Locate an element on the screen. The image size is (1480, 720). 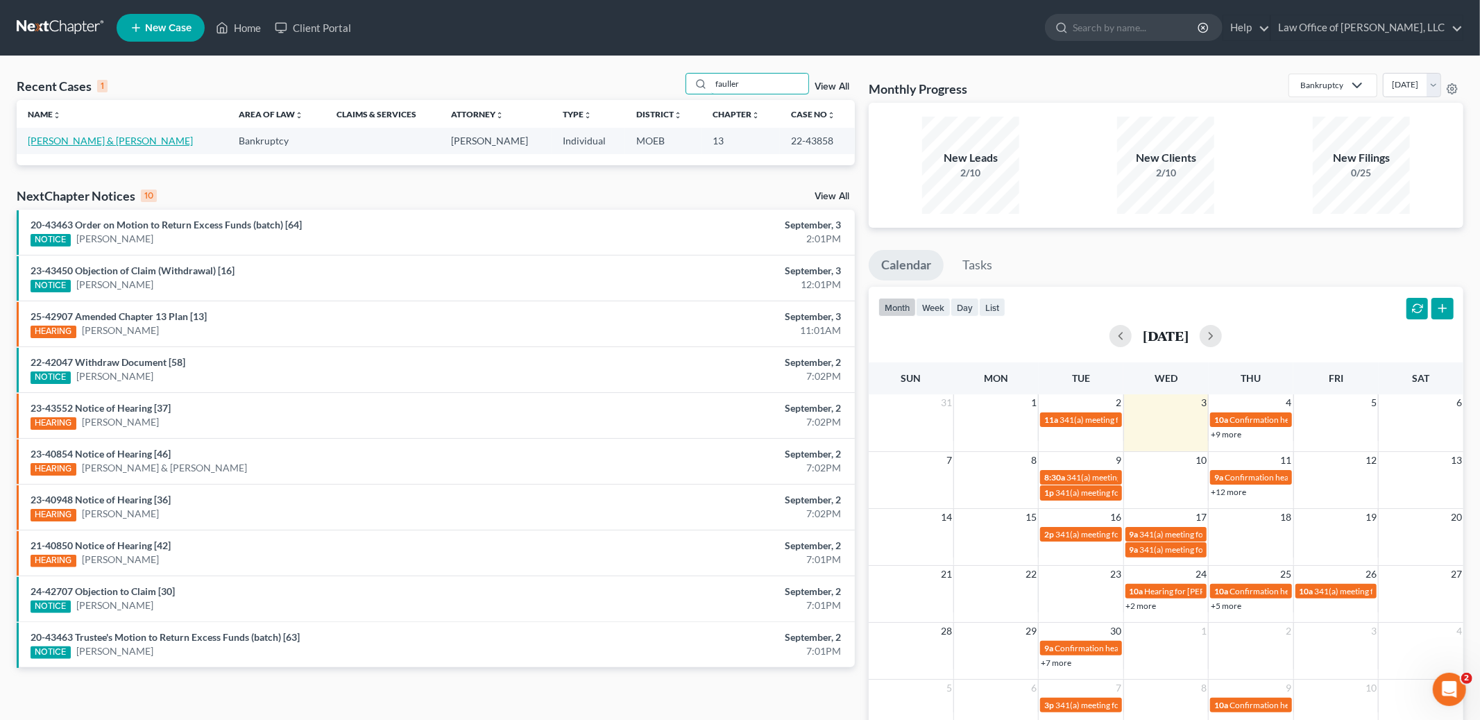
input: Search by name... is located at coordinates (760, 83).